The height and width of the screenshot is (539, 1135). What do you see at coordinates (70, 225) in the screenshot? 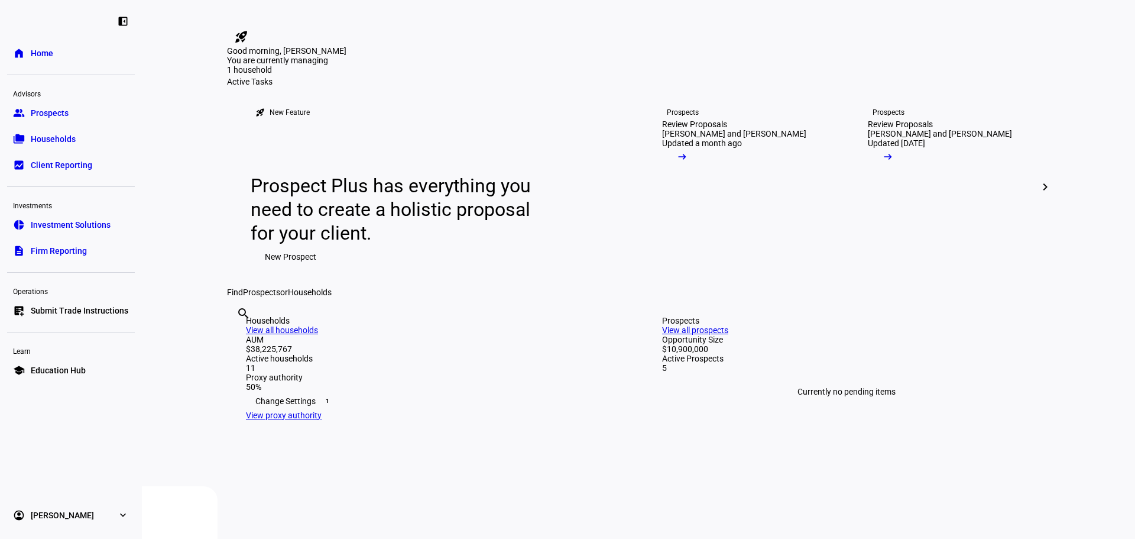
I see `span: Investment Solutions` at bounding box center [70, 225].